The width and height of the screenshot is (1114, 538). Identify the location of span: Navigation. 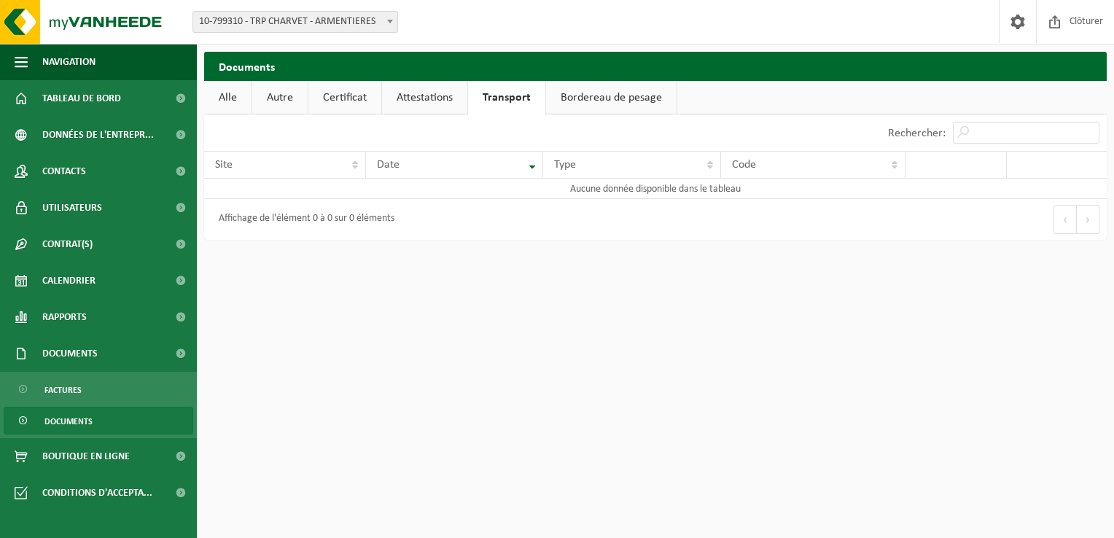
(69, 62).